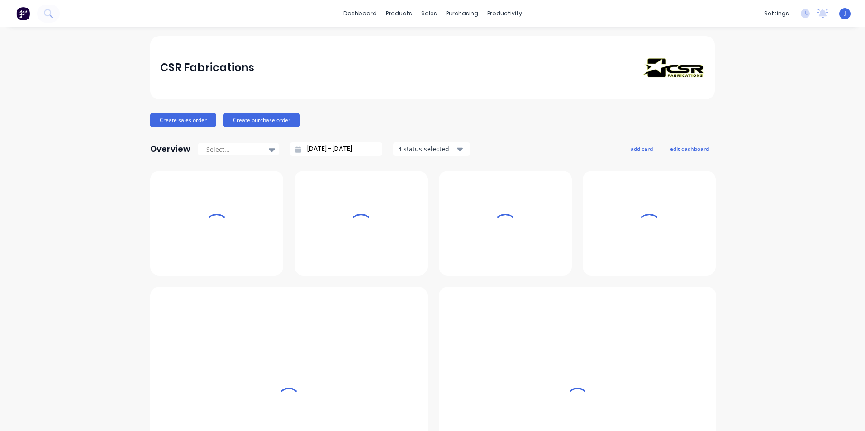  What do you see at coordinates (426, 149) in the screenshot?
I see `div: 4 status selected` at bounding box center [426, 149].